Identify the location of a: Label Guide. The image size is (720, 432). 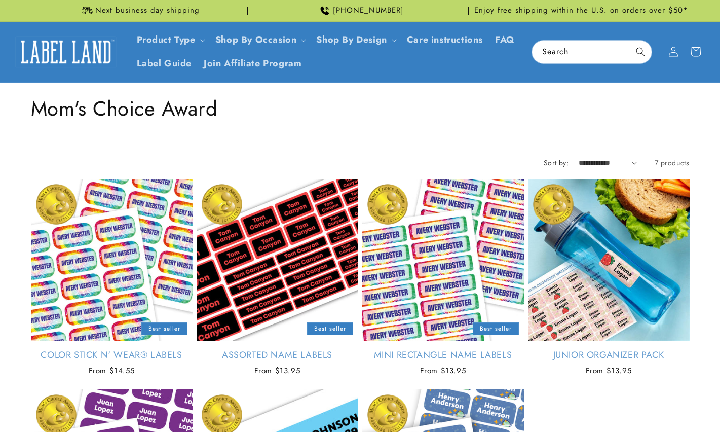
(164, 63).